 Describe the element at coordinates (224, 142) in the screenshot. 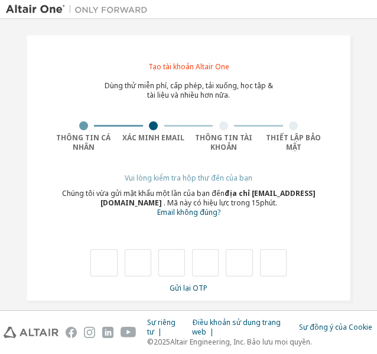

I see `font: Thông tin tài khoản` at that location.